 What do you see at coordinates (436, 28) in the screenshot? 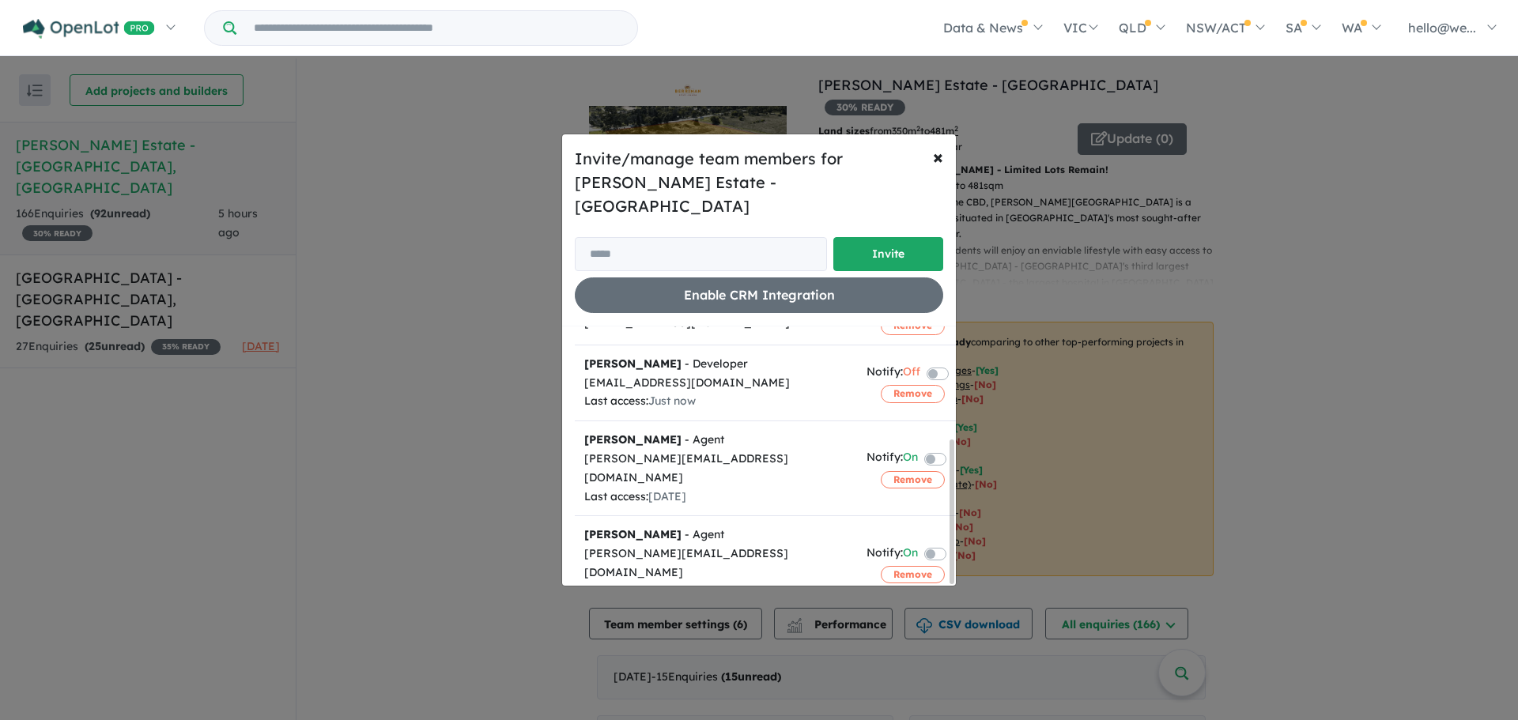
I see `input: Try estate name, suburb, builder or developer` at bounding box center [436, 28].